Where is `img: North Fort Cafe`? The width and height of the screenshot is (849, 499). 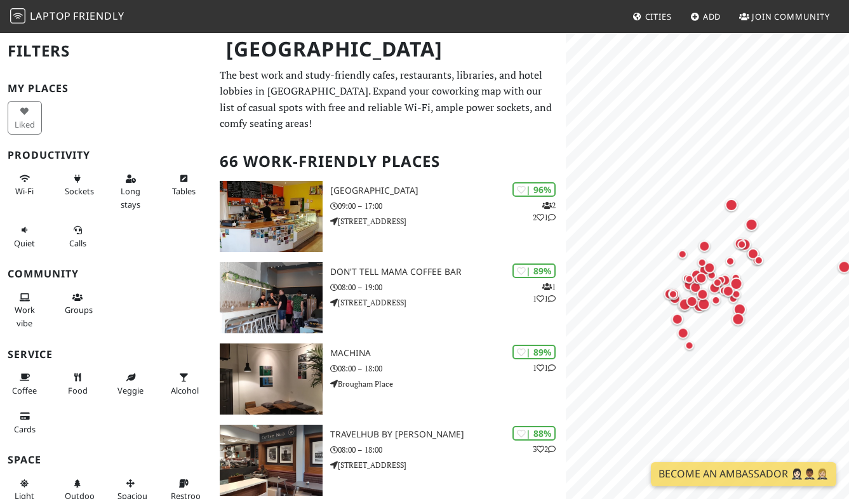 img: North Fort Cafe is located at coordinates (271, 217).